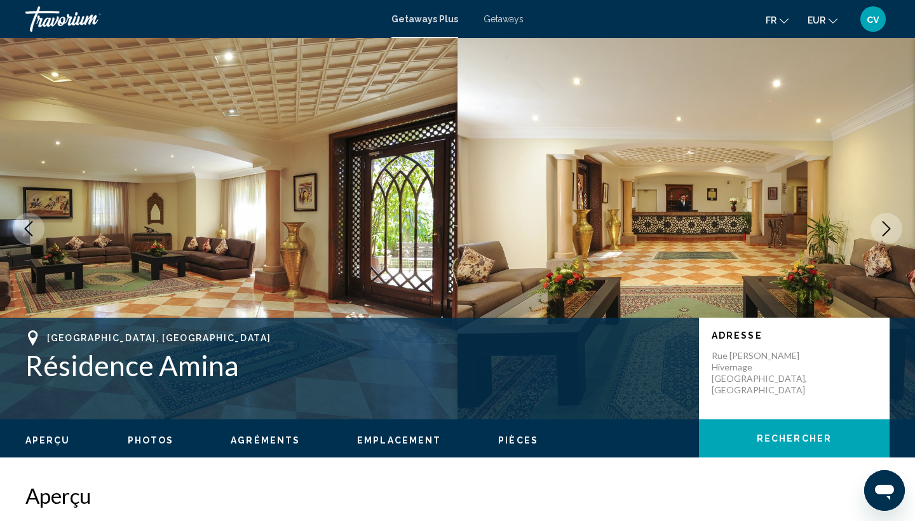  What do you see at coordinates (48, 440) in the screenshot?
I see `span: Aperçu` at bounding box center [48, 440].